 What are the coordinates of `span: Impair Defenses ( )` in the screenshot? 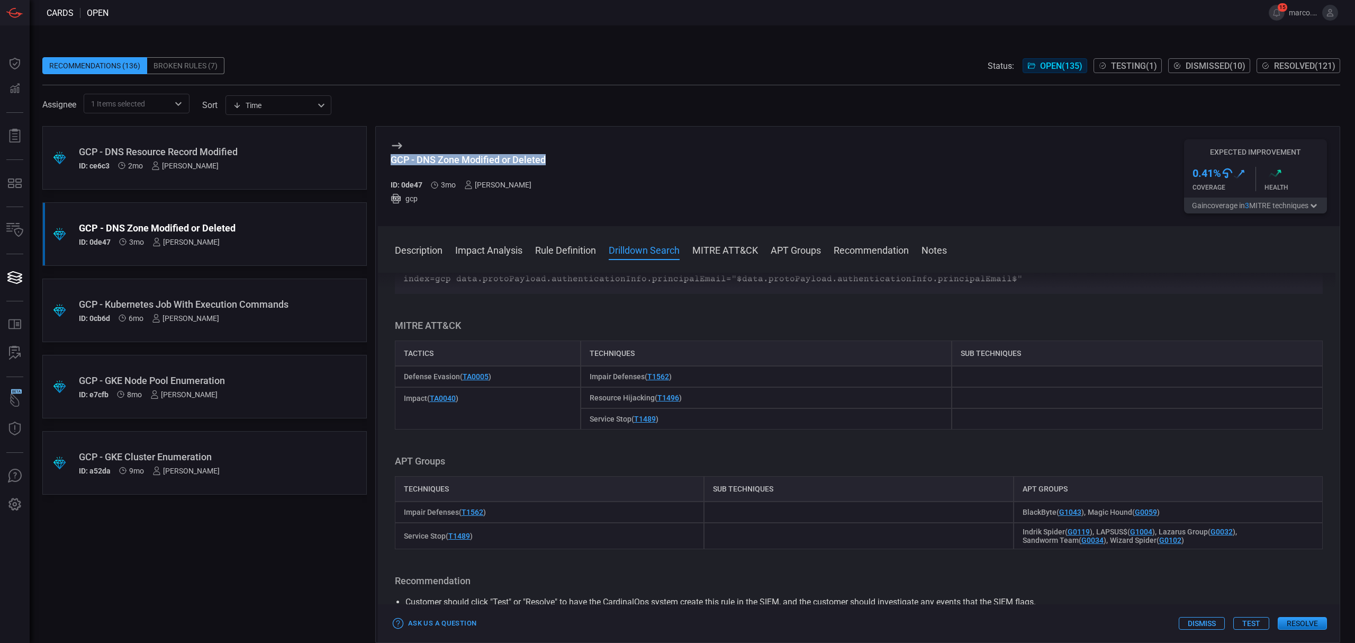 It's located at (630, 376).